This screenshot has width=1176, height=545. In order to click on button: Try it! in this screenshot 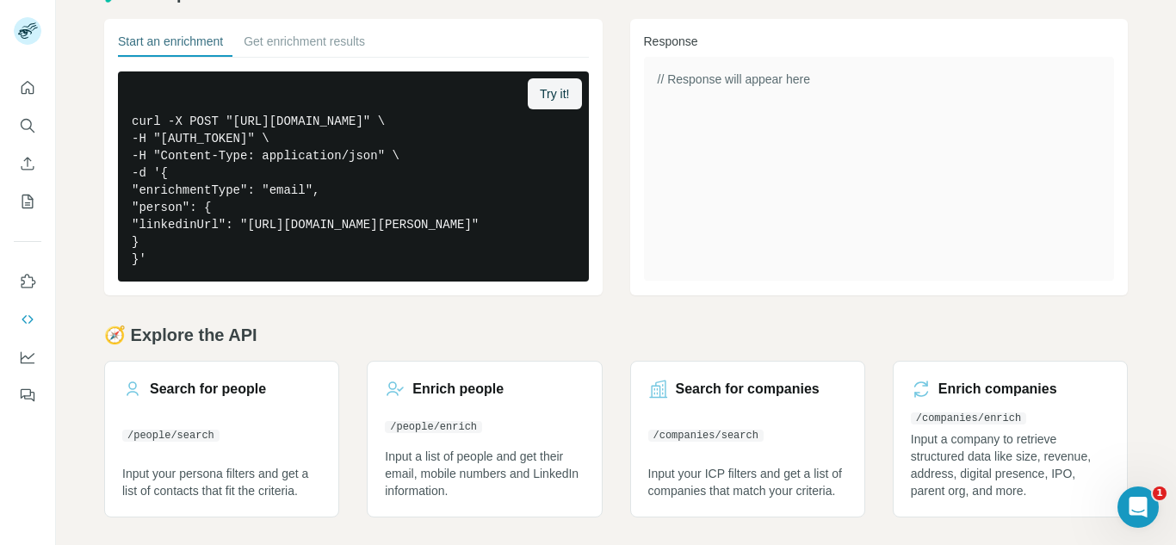, I will do `click(554, 94)`.